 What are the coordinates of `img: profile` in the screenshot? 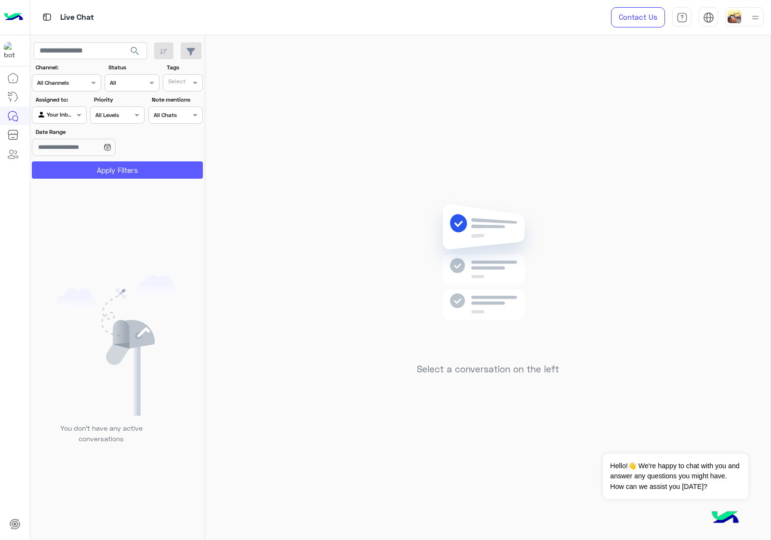 It's located at (755, 17).